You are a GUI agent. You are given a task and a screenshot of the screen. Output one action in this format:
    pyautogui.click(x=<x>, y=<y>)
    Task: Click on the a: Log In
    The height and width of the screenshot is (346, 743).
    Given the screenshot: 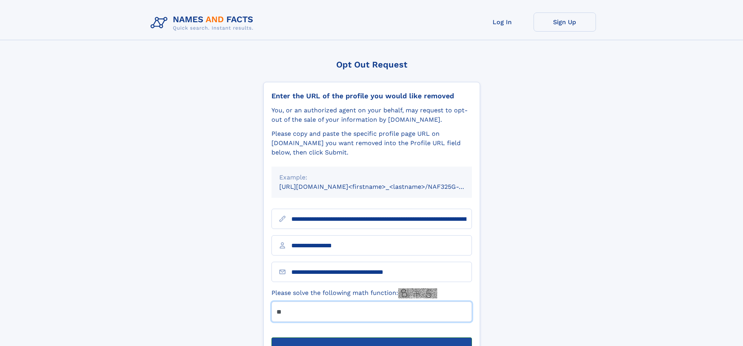 What is the action you would take?
    pyautogui.click(x=502, y=22)
    